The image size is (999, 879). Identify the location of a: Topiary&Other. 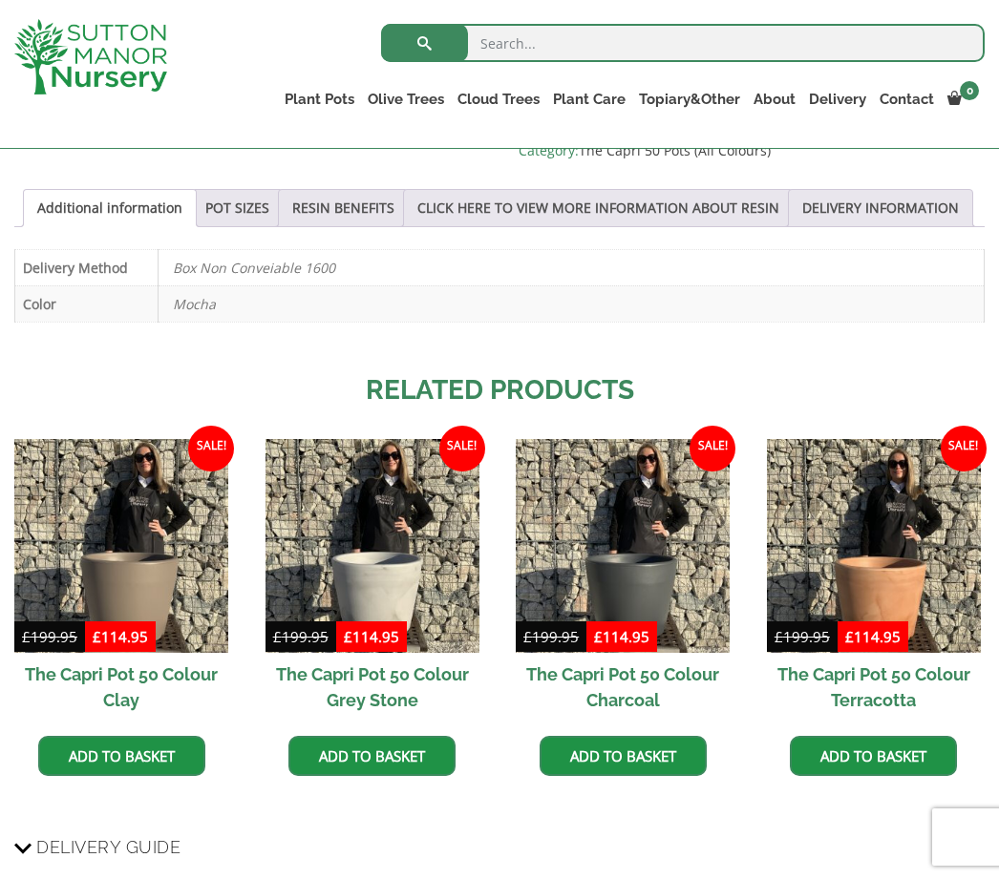
(689, 99).